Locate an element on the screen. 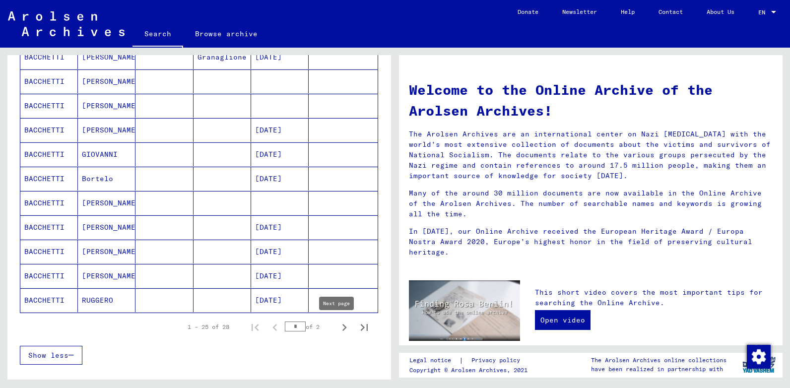  div: Change consent is located at coordinates (758, 356).